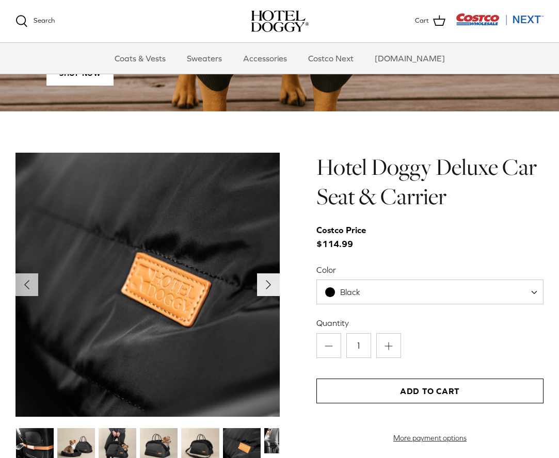 The height and width of the screenshot is (458, 559). Describe the element at coordinates (430, 21) in the screenshot. I see `a: Cart` at that location.